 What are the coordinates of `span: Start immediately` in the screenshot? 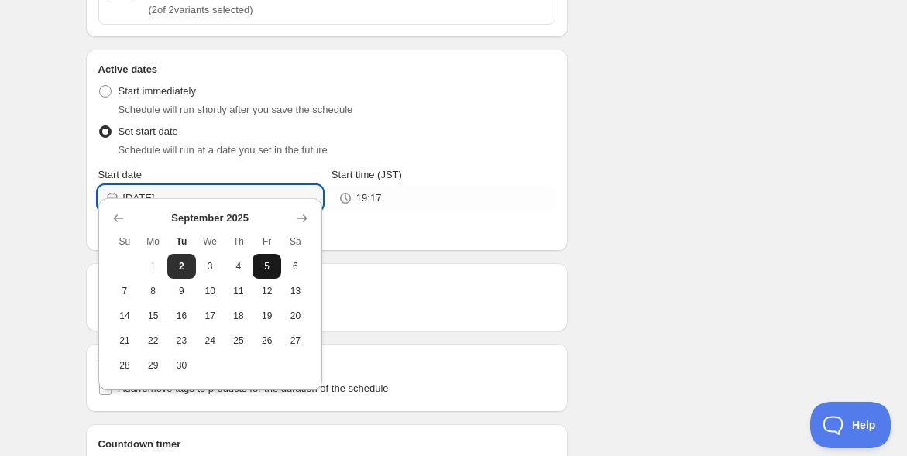 It's located at (157, 91).